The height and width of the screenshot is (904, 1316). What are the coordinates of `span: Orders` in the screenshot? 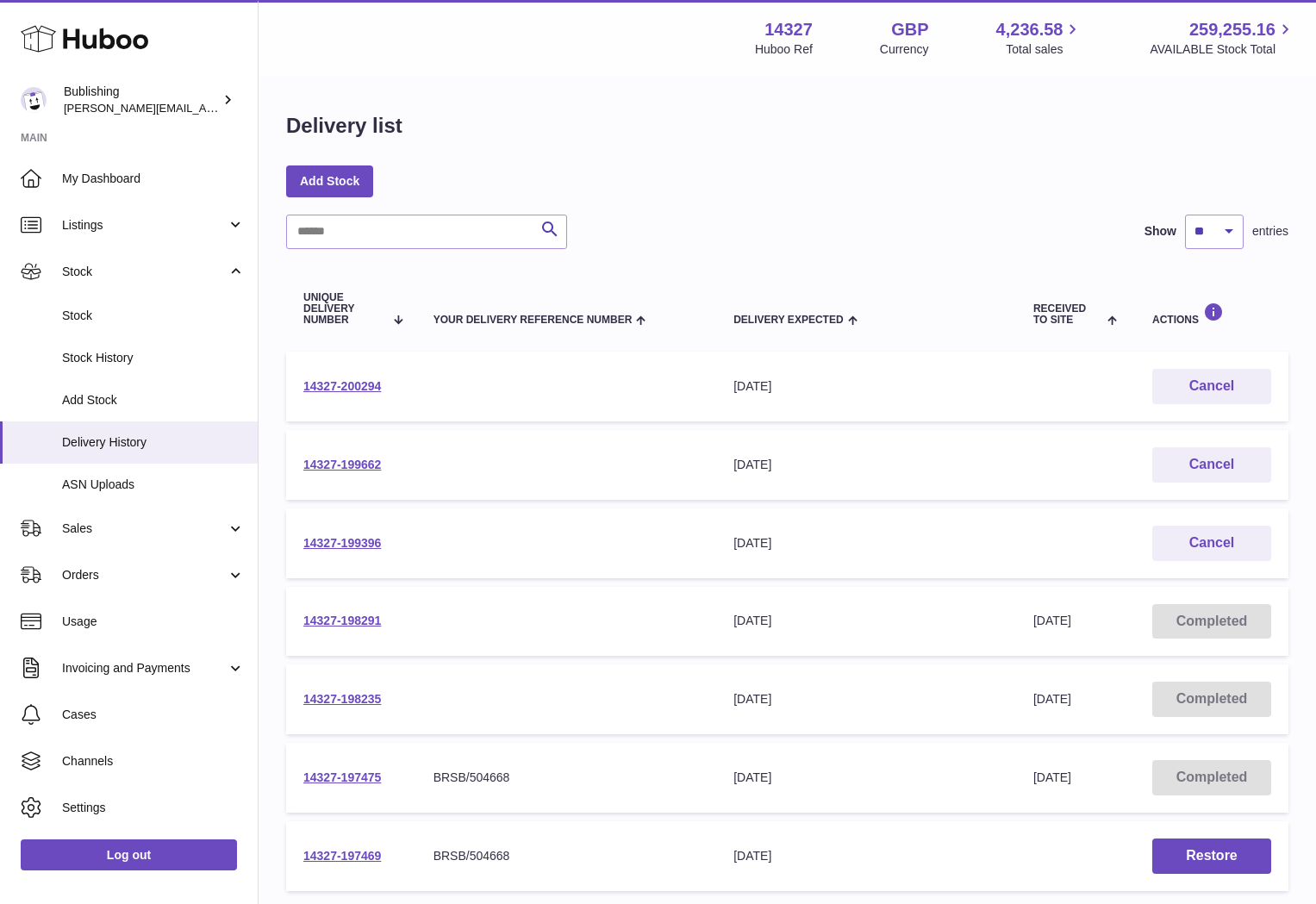 It's located at (144, 575).